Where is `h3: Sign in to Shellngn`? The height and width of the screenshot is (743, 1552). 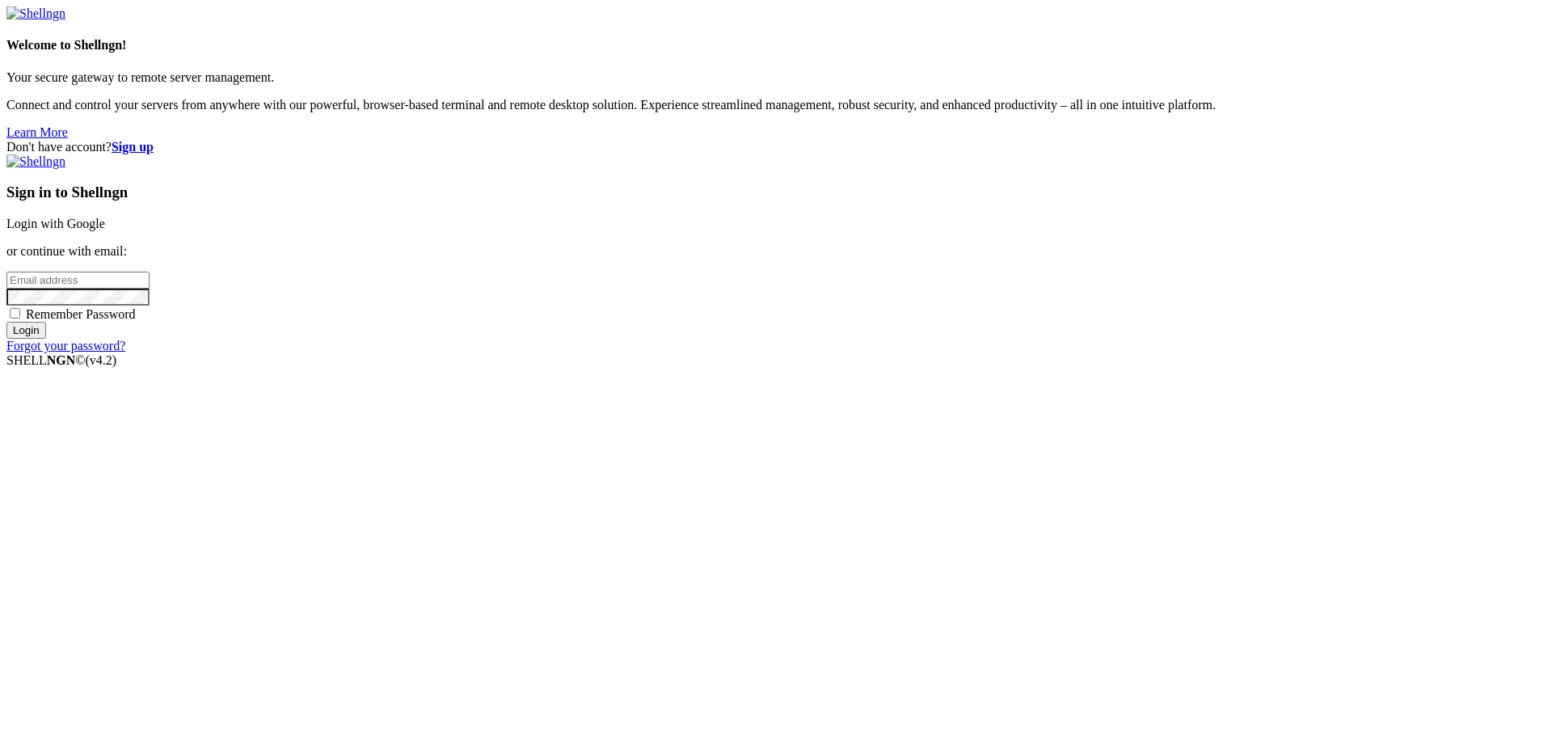
h3: Sign in to Shellngn is located at coordinates (776, 192).